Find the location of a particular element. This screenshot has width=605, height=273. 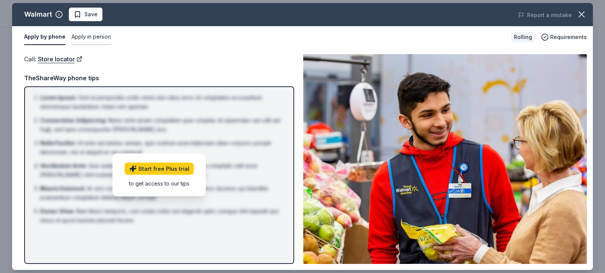

span: Save is located at coordinates (91, 14).